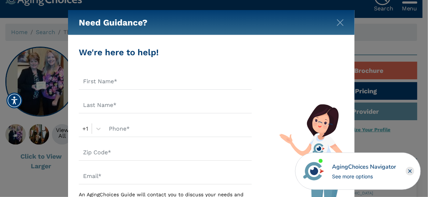  I want to click on input: Email*, so click(165, 176).